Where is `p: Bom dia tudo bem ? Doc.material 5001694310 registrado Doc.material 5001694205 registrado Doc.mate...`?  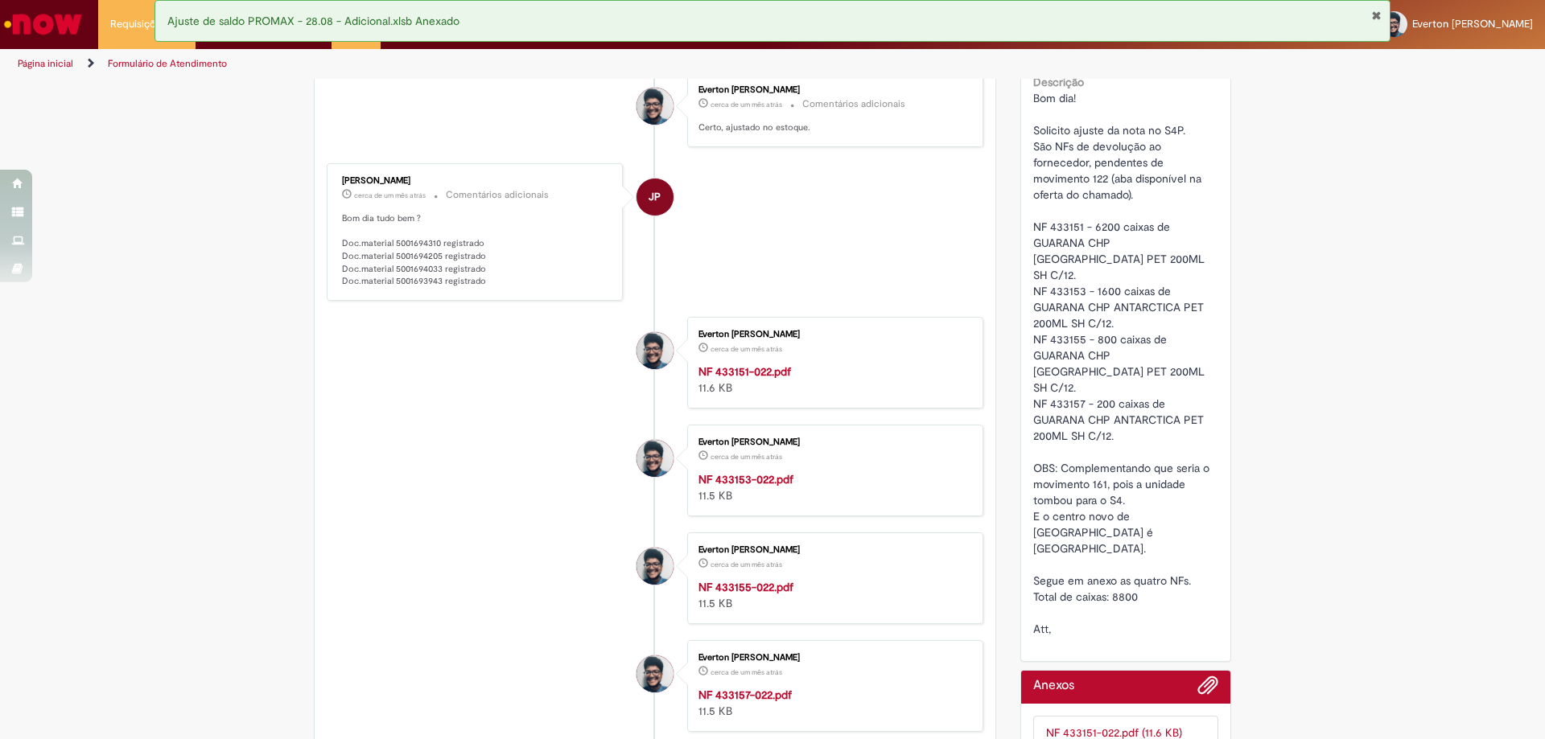 p: Bom dia tudo bem ? Doc.material 5001694310 registrado Doc.material 5001694205 registrado Doc.mate... is located at coordinates (475, 250).